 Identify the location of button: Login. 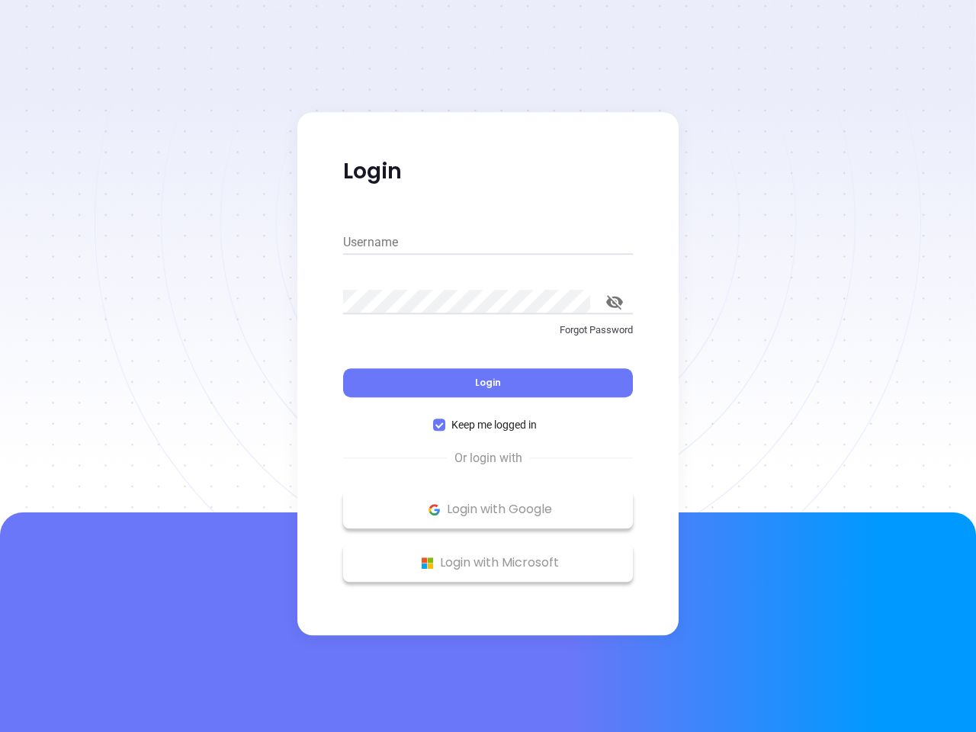
(488, 383).